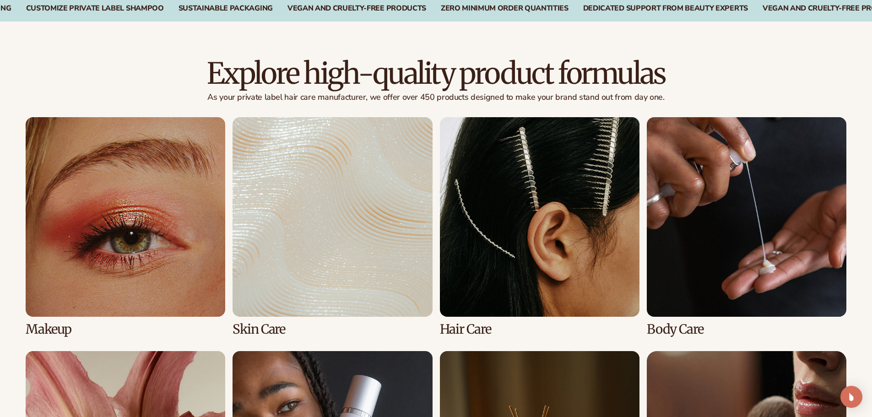  Describe the element at coordinates (540, 329) in the screenshot. I see `h3: Hair Care` at that location.